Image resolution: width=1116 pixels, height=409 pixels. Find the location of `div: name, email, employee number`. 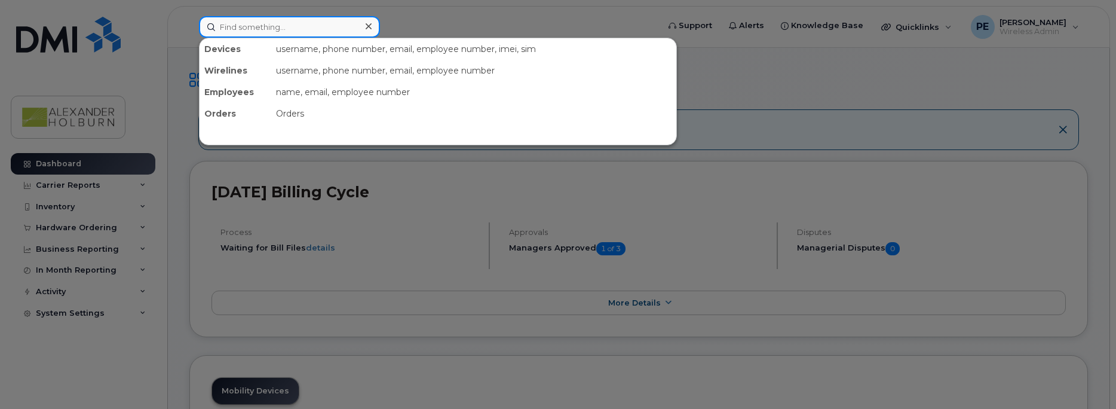

div: name, email, employee number is located at coordinates (474, 92).